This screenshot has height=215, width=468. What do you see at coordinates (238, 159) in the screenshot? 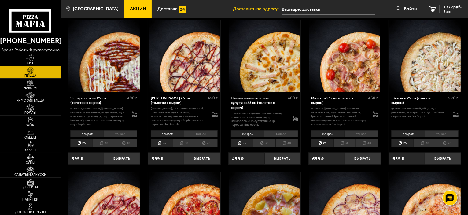
I see `span: 499 ₽` at bounding box center [238, 159].